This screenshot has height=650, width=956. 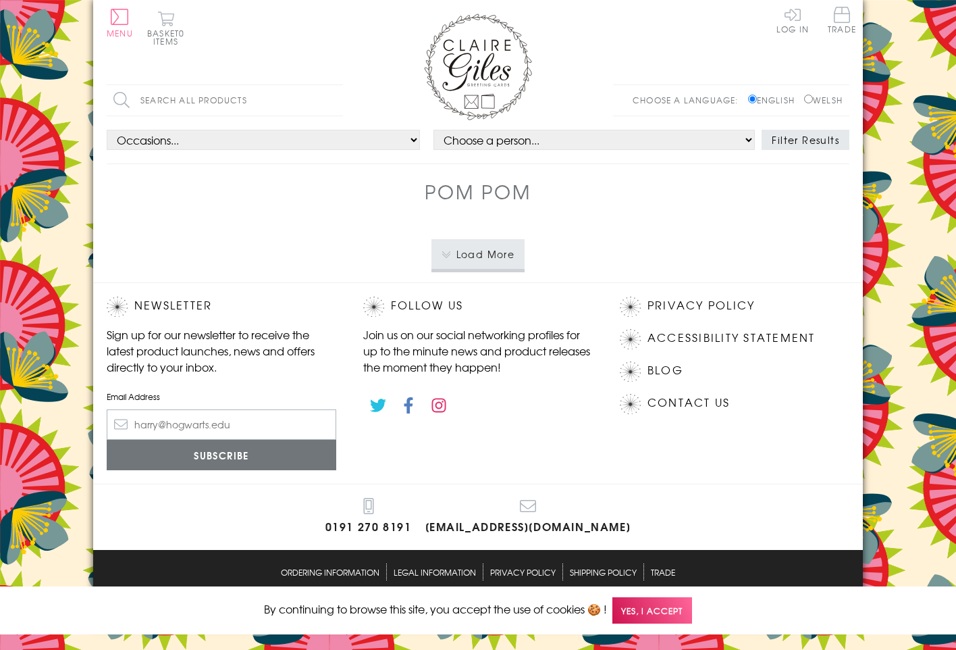 I want to click on a: Shipping Policy, so click(x=603, y=571).